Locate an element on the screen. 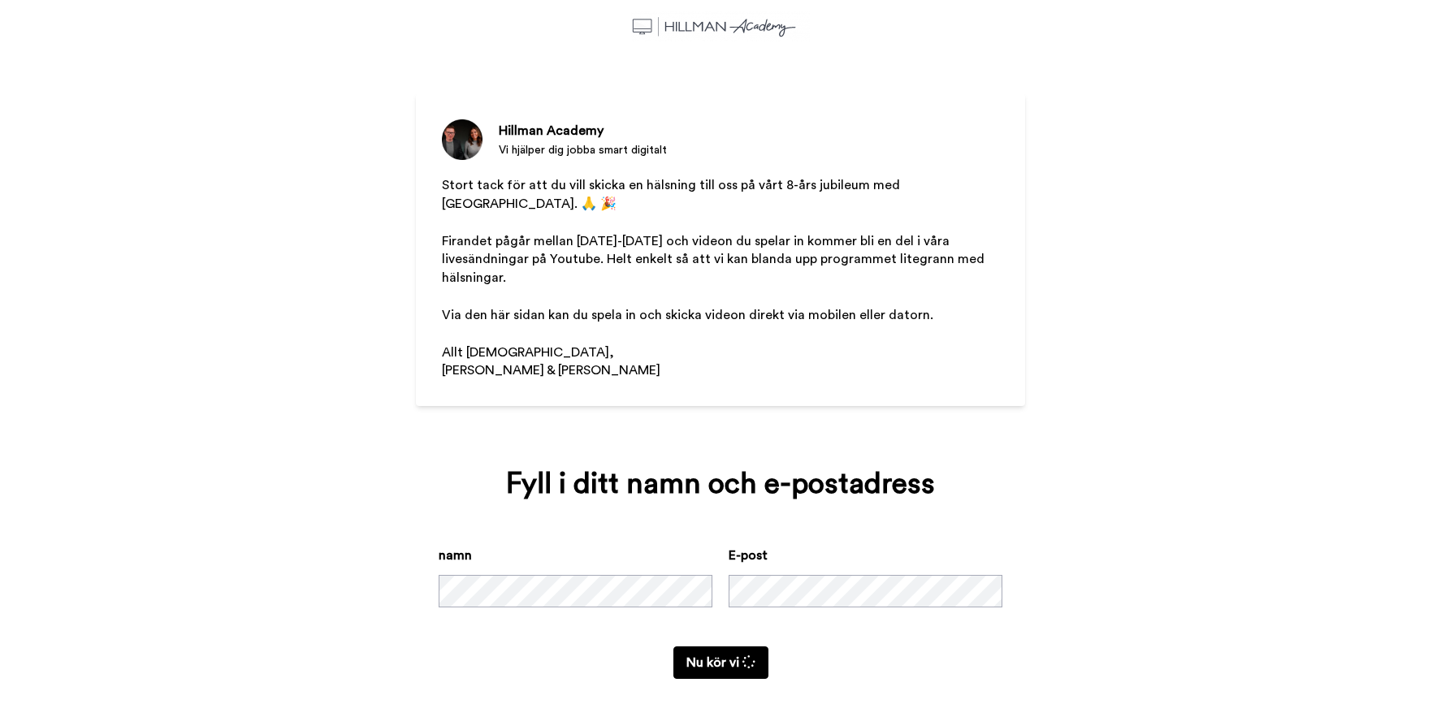 The height and width of the screenshot is (717, 1441). div: Hillman Academy is located at coordinates (583, 131).